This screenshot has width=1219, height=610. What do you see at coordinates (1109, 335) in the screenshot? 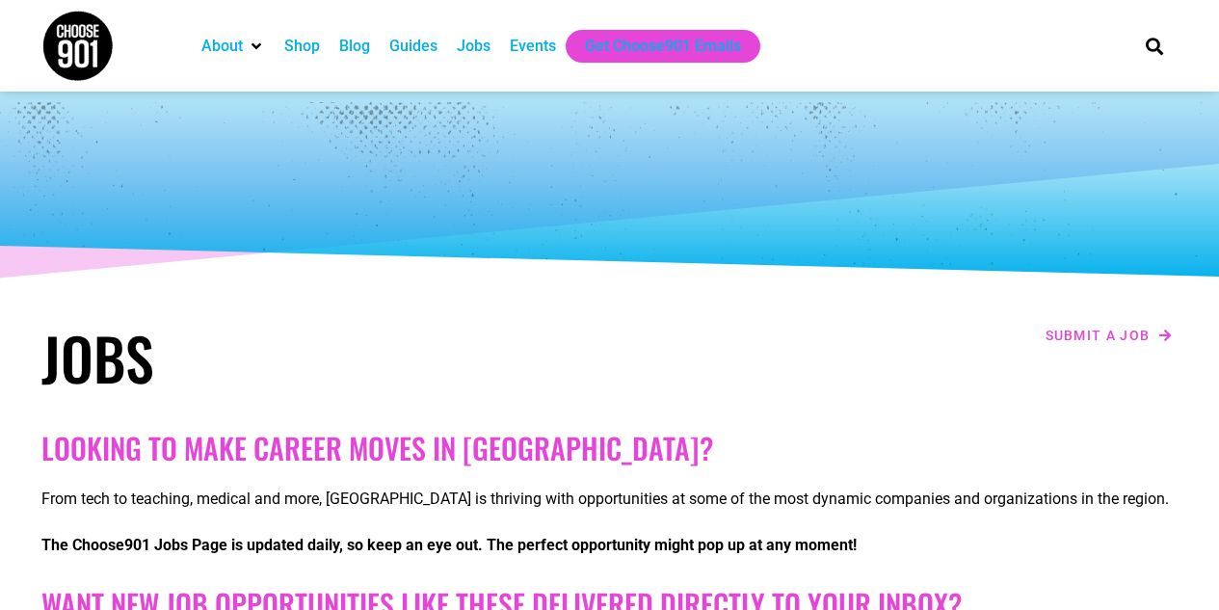
I see `a: Submit a job` at bounding box center [1109, 335].